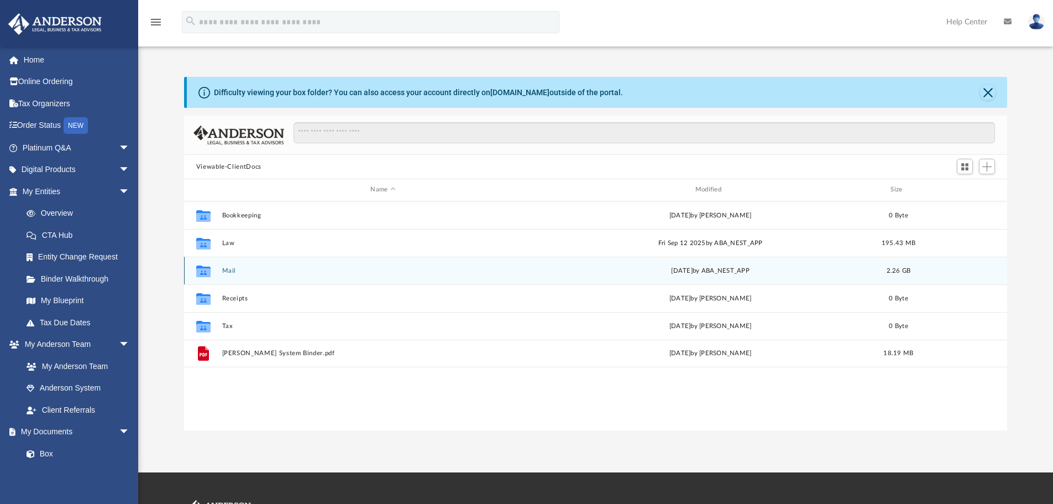  Describe the element at coordinates (77, 125) in the screenshot. I see `a: Order StatusNEW` at that location.